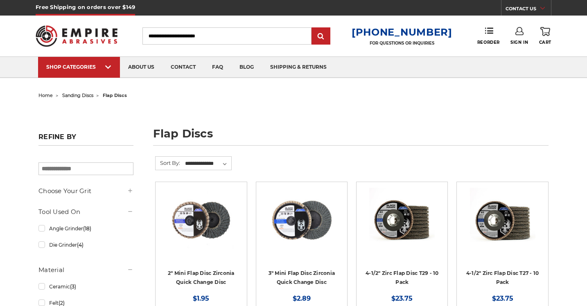 This screenshot has height=306, width=587. Describe the element at coordinates (141, 67) in the screenshot. I see `a: about us` at that location.